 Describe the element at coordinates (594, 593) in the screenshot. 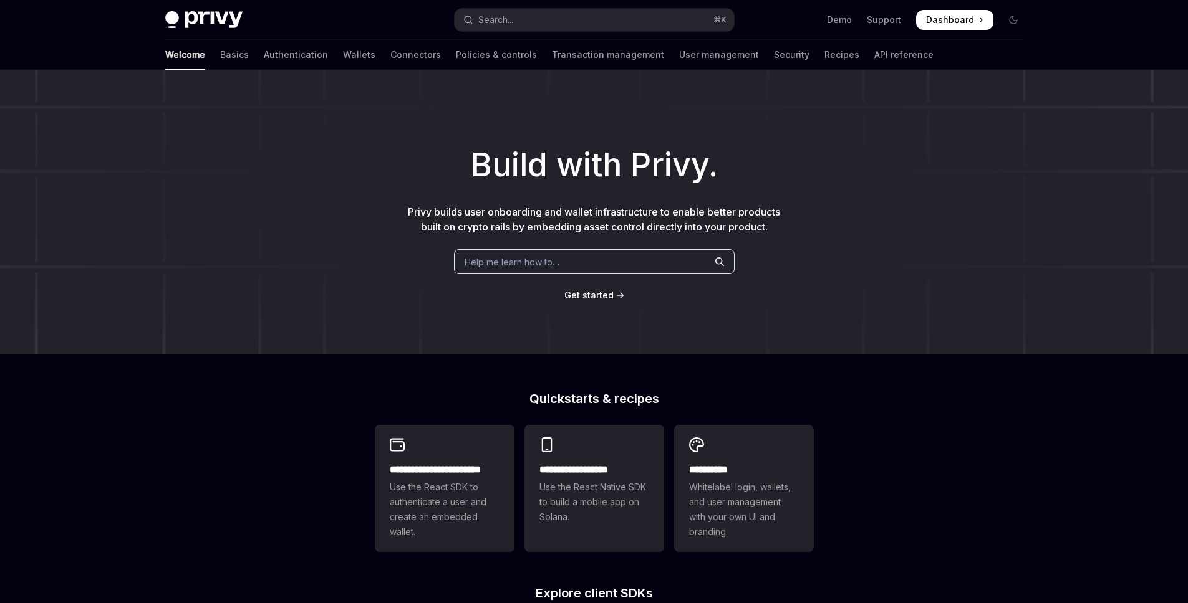

I see `h2: Explore client SDKs` at that location.